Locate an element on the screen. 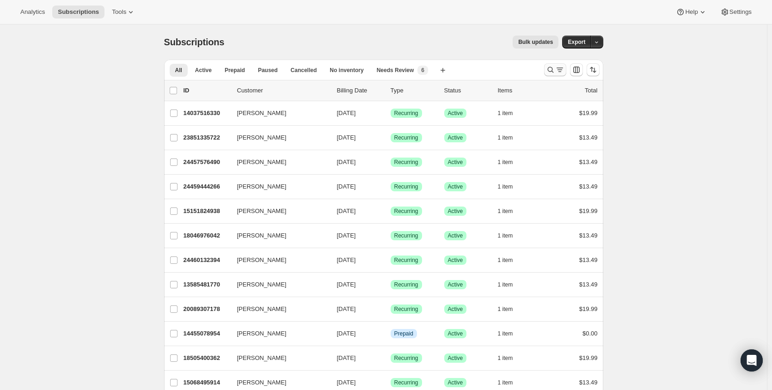 The image size is (772, 390). button: Search and filter results is located at coordinates (555, 70).